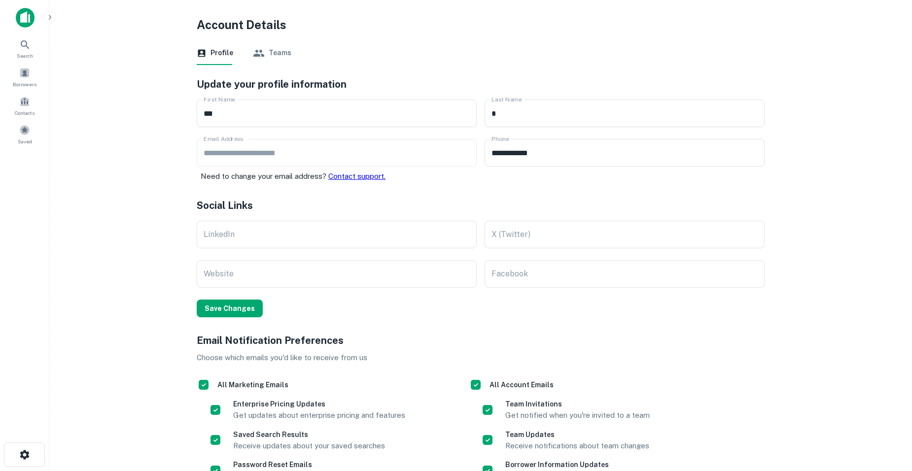 This screenshot has width=912, height=471. What do you see at coordinates (309, 446) in the screenshot?
I see `p: Receive updates about your saved searches` at bounding box center [309, 446].